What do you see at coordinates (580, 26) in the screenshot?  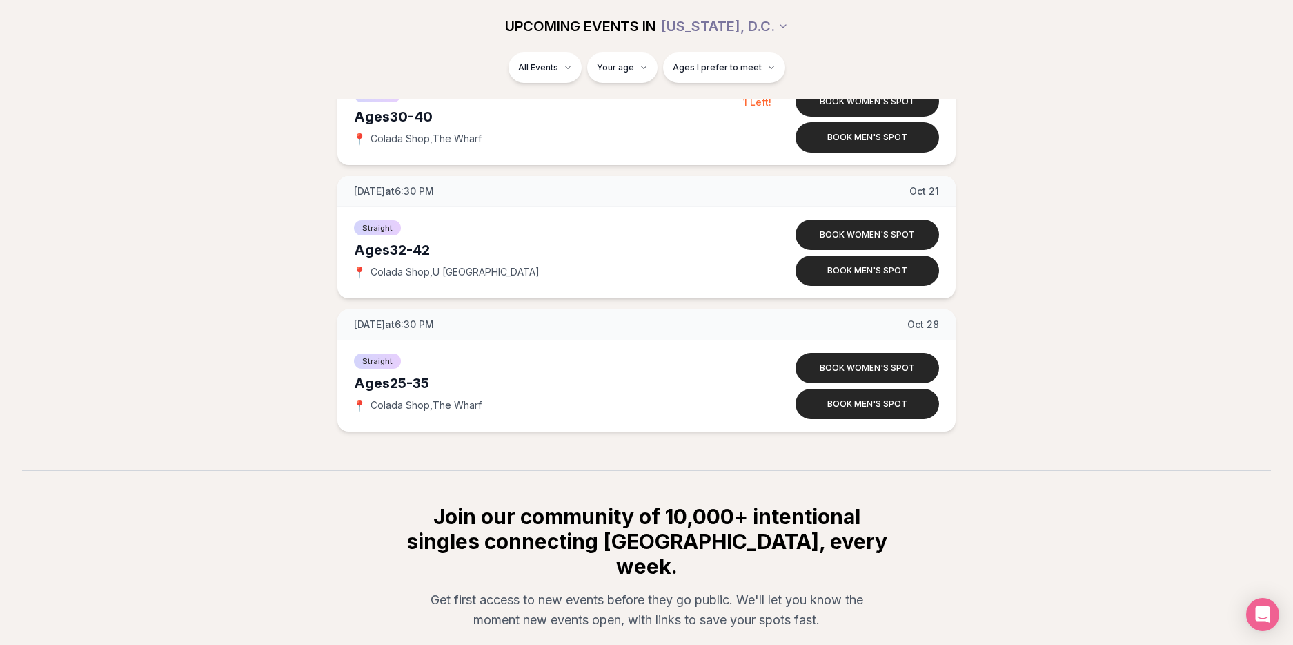 I see `span: UPCOMING EVENTS IN` at bounding box center [580, 26].